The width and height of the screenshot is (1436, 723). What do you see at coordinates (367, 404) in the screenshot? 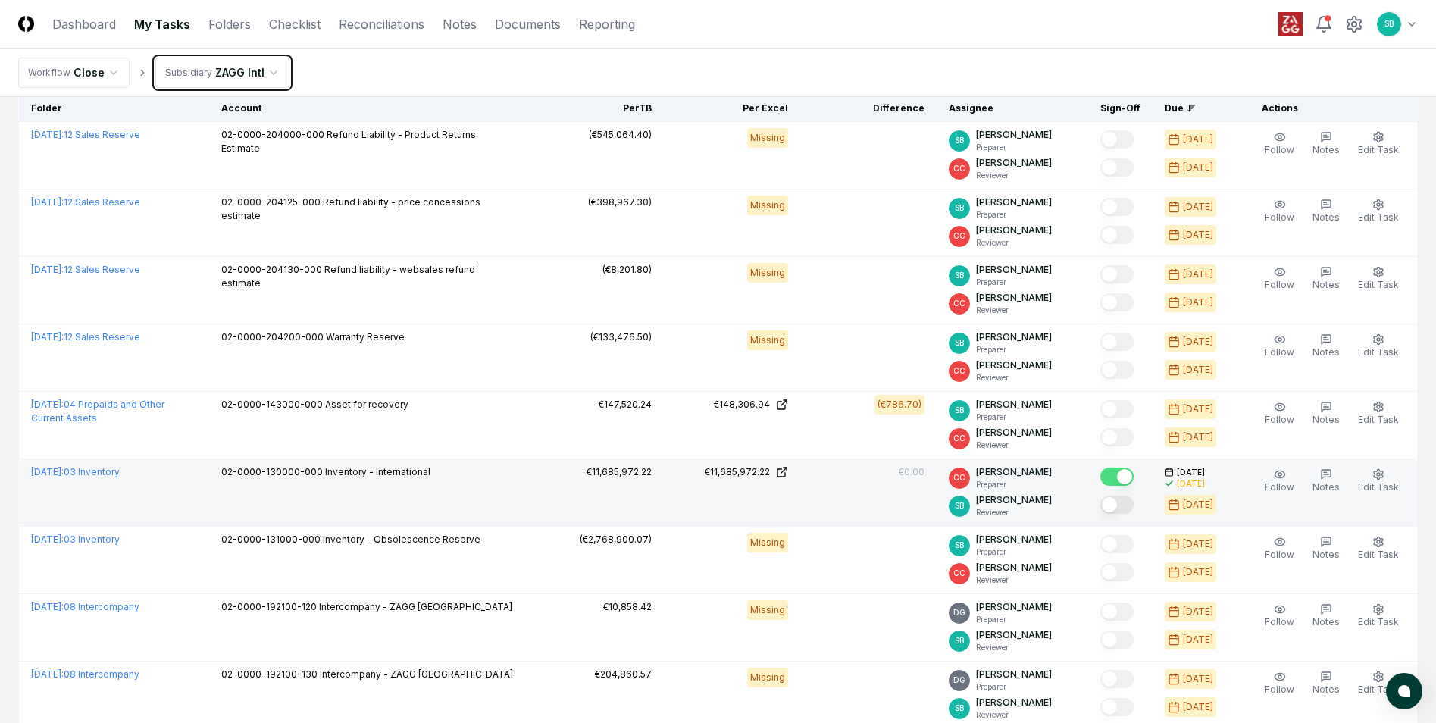
I see `span: Asset for recovery` at bounding box center [367, 404].